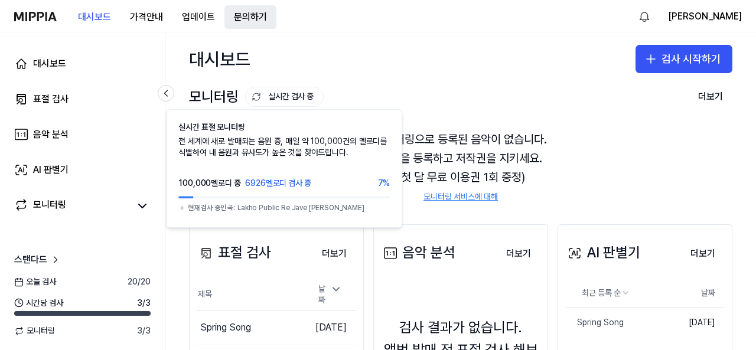  What do you see at coordinates (38, 260) in the screenshot?
I see `a: 스탠다드` at bounding box center [38, 260].